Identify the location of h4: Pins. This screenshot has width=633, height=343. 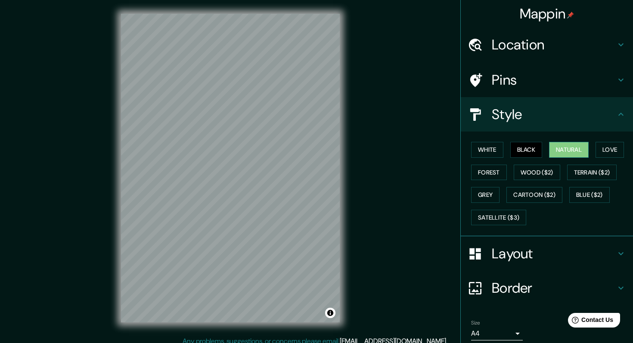
(554, 80).